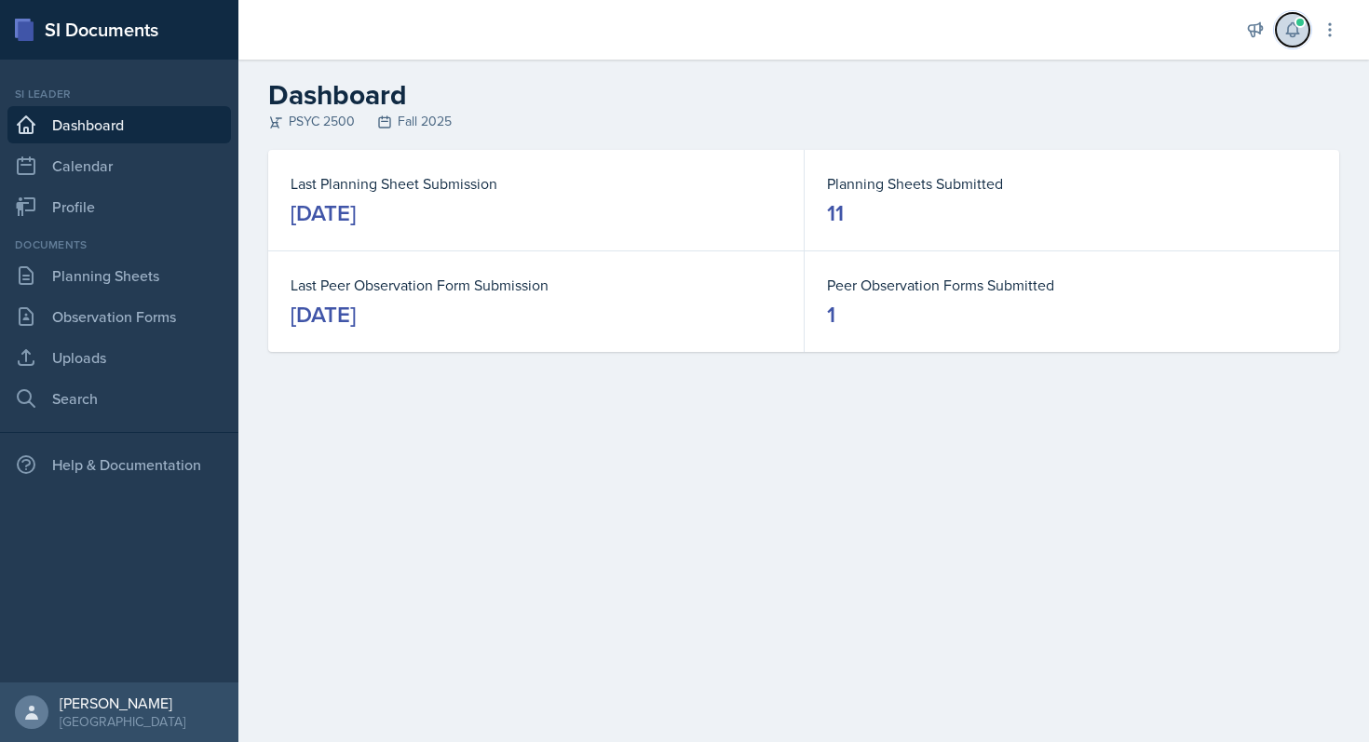  I want to click on a: Search, so click(119, 399).